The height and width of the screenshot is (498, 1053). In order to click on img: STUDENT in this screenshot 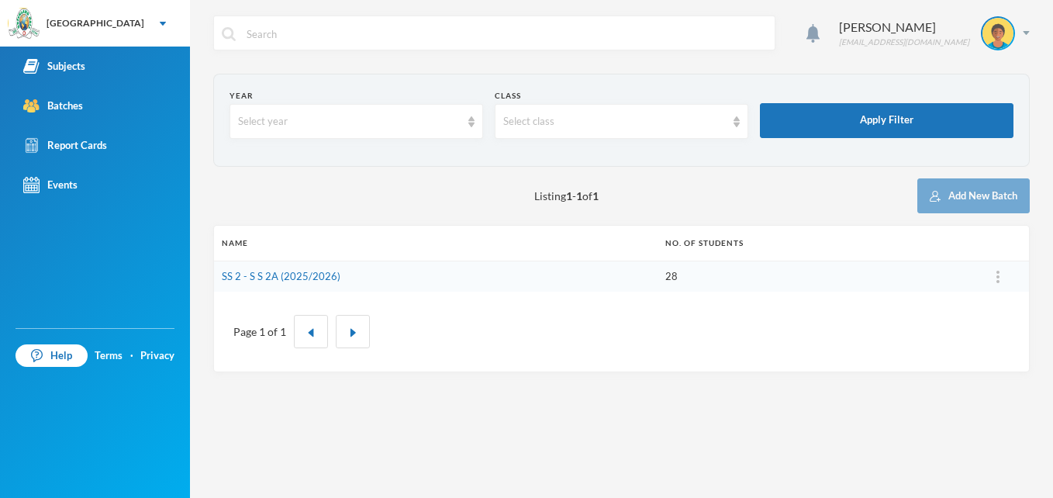, I will do `click(998, 33)`.